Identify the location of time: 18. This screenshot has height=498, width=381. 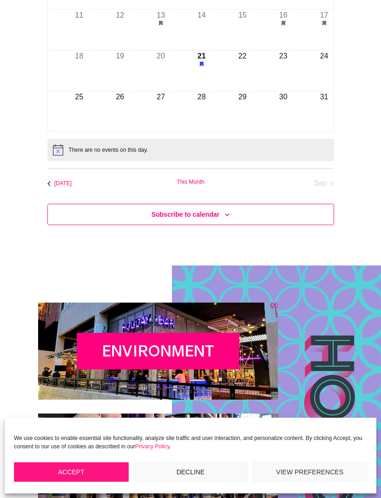
(79, 56).